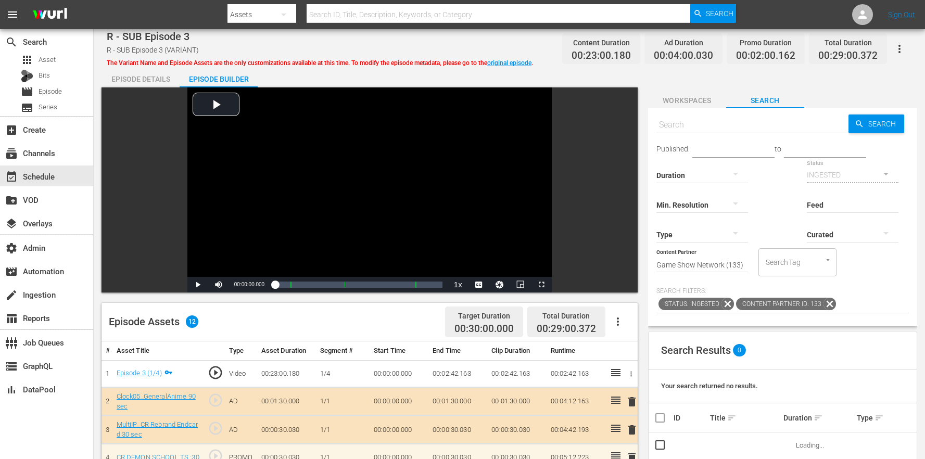 This screenshot has height=459, width=925. Describe the element at coordinates (576, 402) in the screenshot. I see `td: 00:04:12.163` at that location.